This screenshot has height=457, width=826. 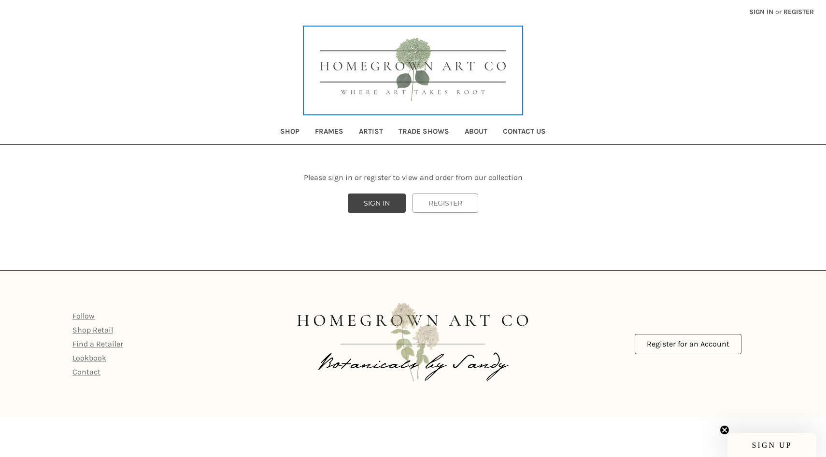 What do you see at coordinates (89, 358) in the screenshot?
I see `a: Lookbook` at bounding box center [89, 358].